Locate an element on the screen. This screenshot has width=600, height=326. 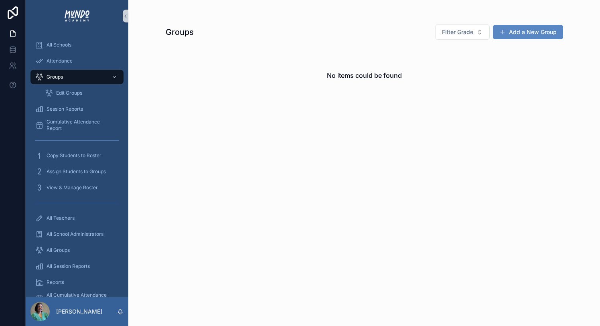
span: Filter Grade is located at coordinates (458, 32).